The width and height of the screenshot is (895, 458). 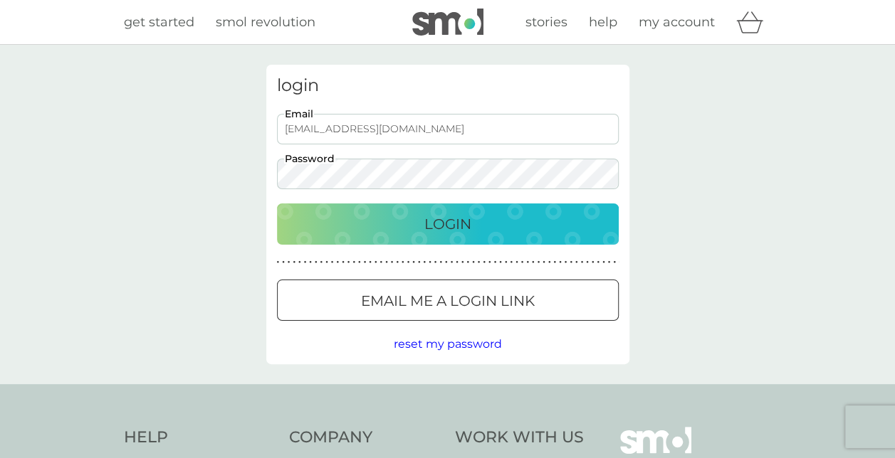 What do you see at coordinates (448, 224) in the screenshot?
I see `button: Login` at bounding box center [448, 224].